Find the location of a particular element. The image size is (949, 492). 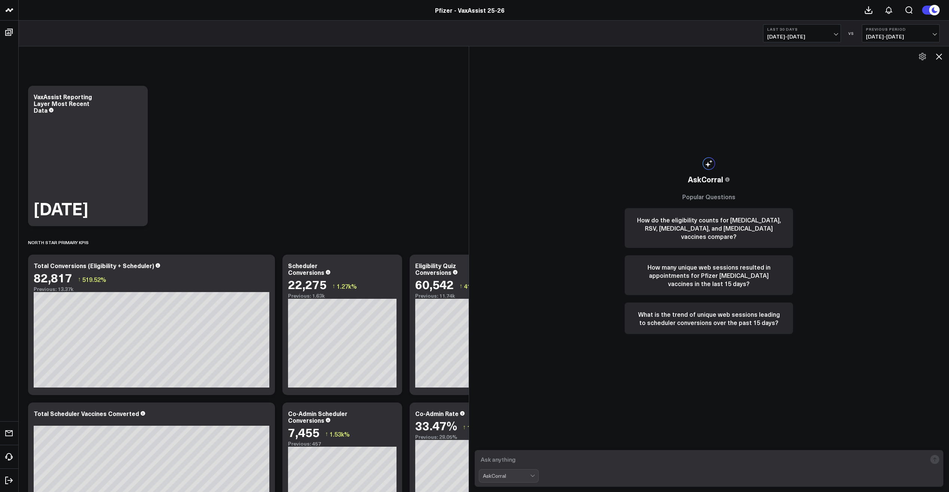

div: Previous: 457 is located at coordinates (342, 443).